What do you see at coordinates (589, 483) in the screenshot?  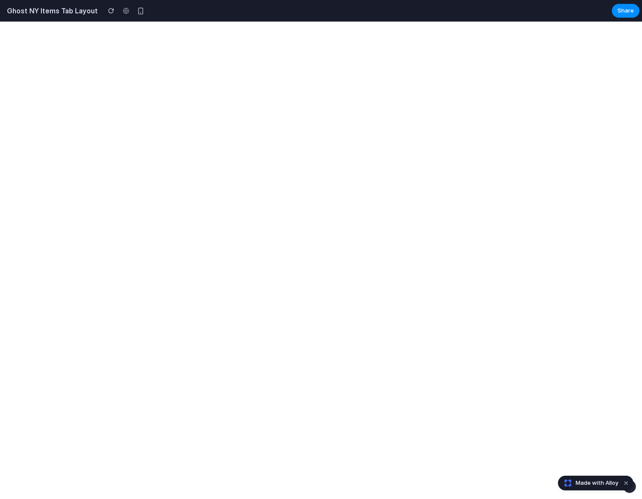 I see `a: Made with Alloy` at bounding box center [589, 483].